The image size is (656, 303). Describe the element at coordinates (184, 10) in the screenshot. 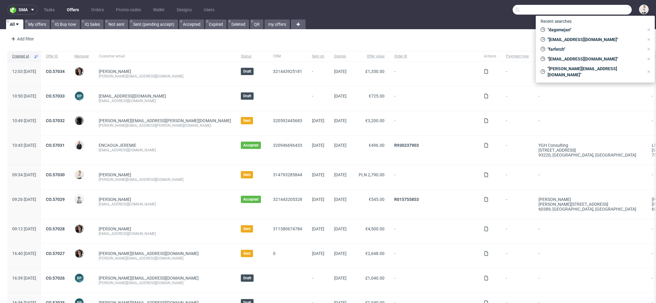

I see `a: Designs` at that location.